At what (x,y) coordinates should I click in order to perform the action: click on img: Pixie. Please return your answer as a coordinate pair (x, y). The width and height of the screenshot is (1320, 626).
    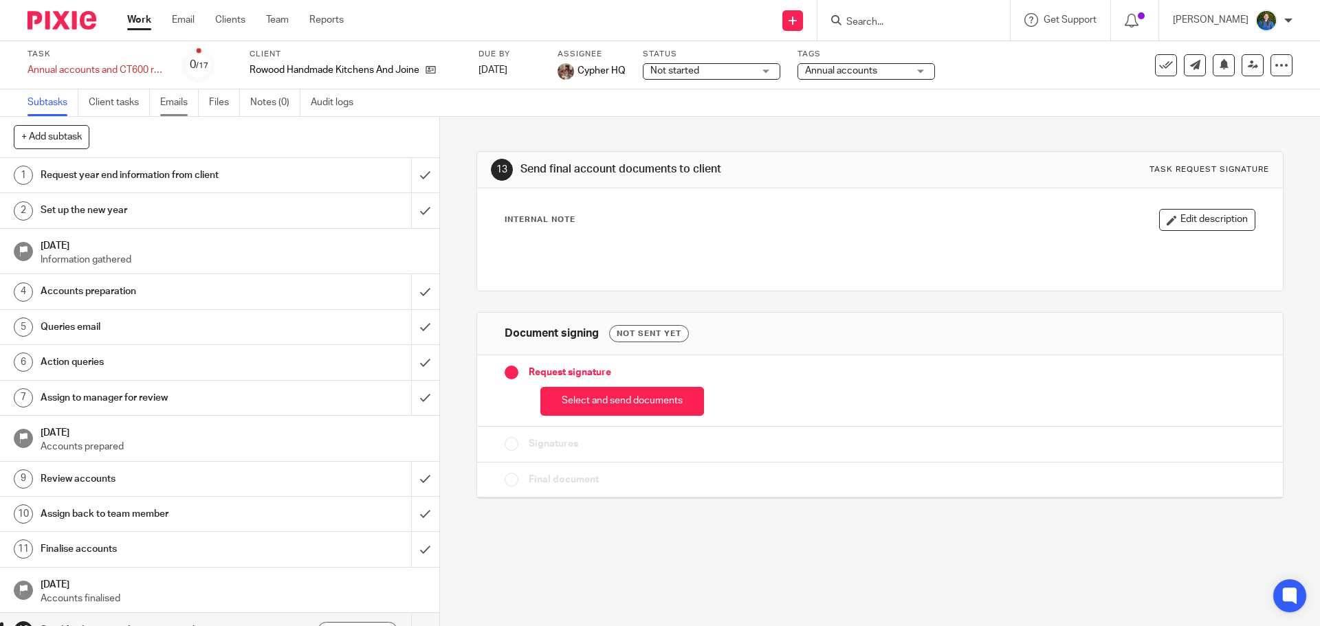
    Looking at the image, I should click on (62, 20).